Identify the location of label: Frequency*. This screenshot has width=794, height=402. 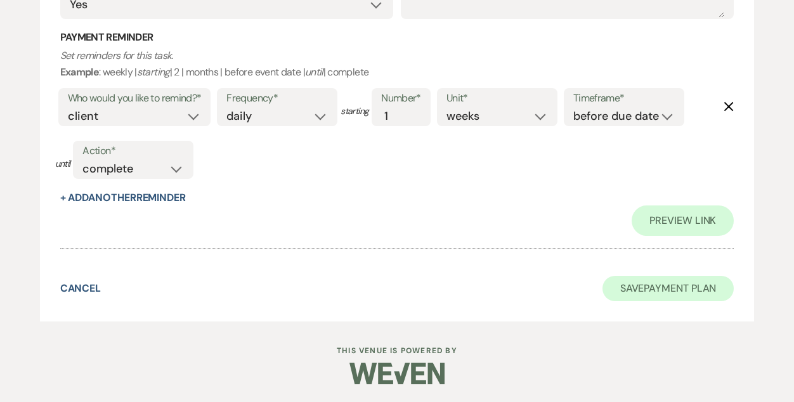
(277, 98).